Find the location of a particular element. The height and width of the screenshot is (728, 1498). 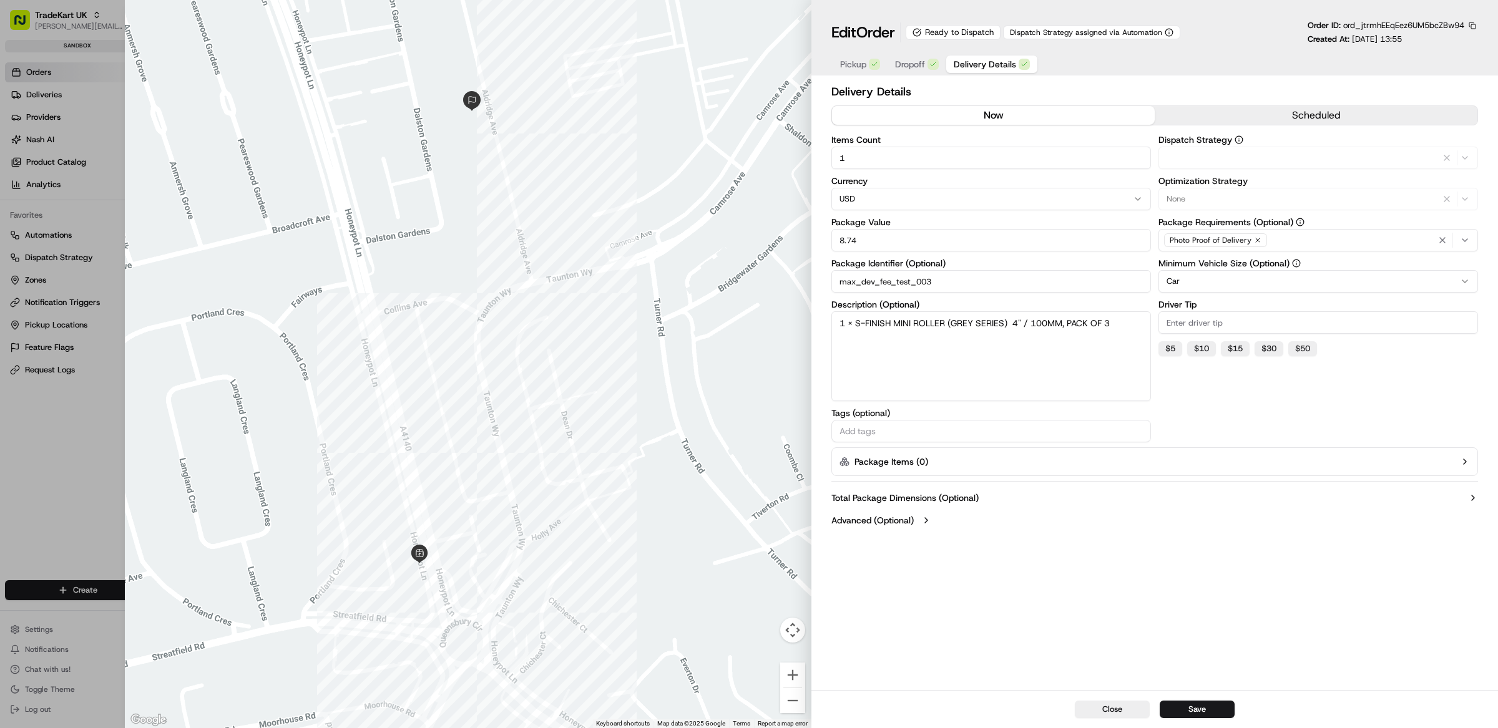

span: Dropoff is located at coordinates (910, 64).